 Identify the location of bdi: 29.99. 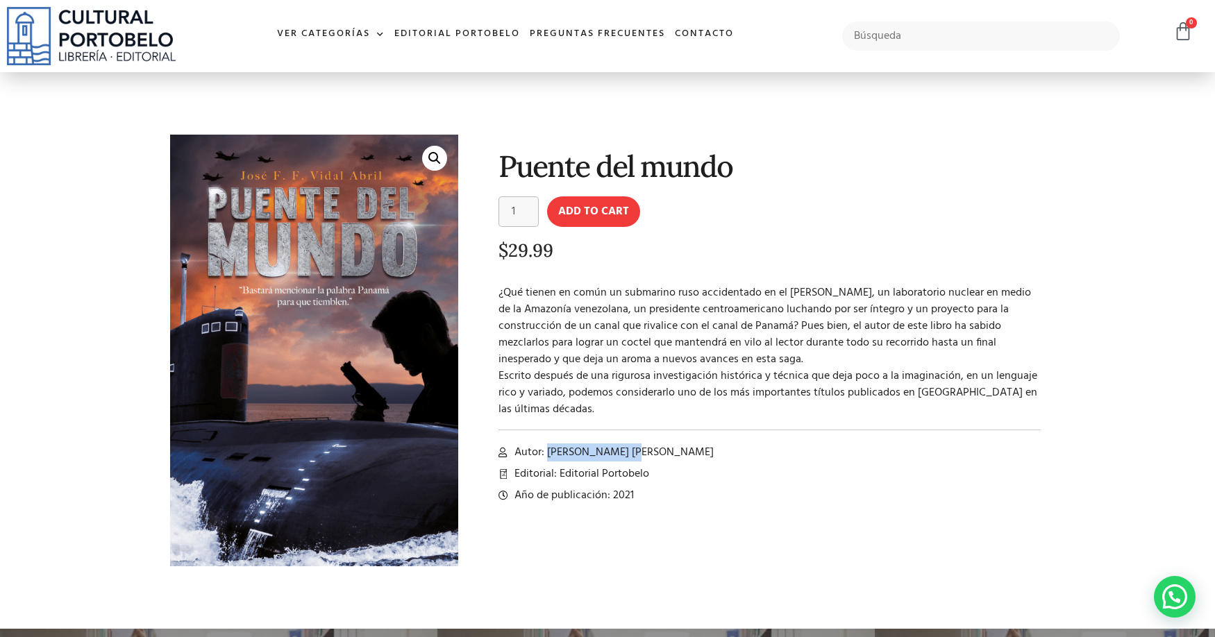
(526, 250).